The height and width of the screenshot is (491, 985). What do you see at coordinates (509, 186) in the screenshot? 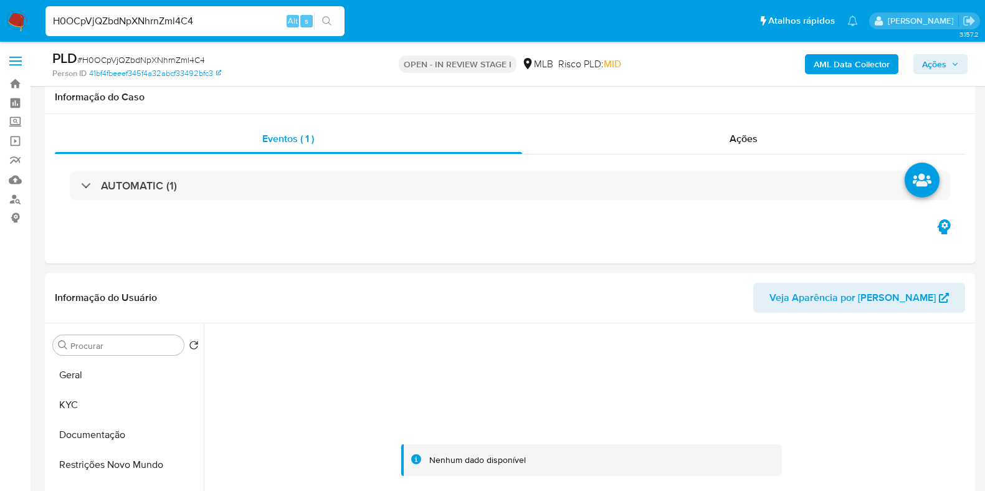
I see `div: AUTOMATIC (1)` at bounding box center [509, 186].